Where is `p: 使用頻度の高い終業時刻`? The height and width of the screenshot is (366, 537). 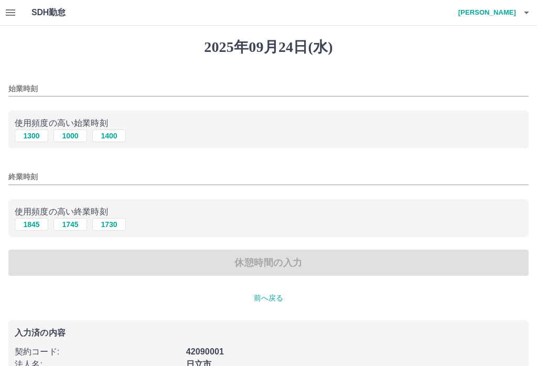
p: 使用頻度の高い終業時刻 is located at coordinates (268, 212).